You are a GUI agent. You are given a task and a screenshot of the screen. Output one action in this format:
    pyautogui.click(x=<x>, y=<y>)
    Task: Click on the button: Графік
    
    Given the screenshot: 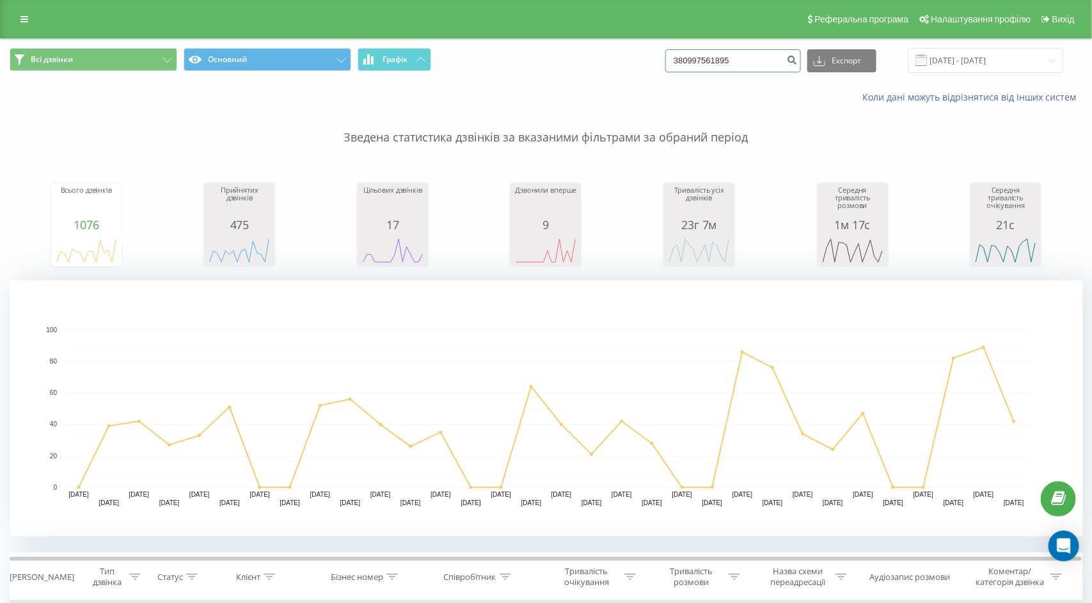 What is the action you would take?
    pyautogui.click(x=394, y=60)
    